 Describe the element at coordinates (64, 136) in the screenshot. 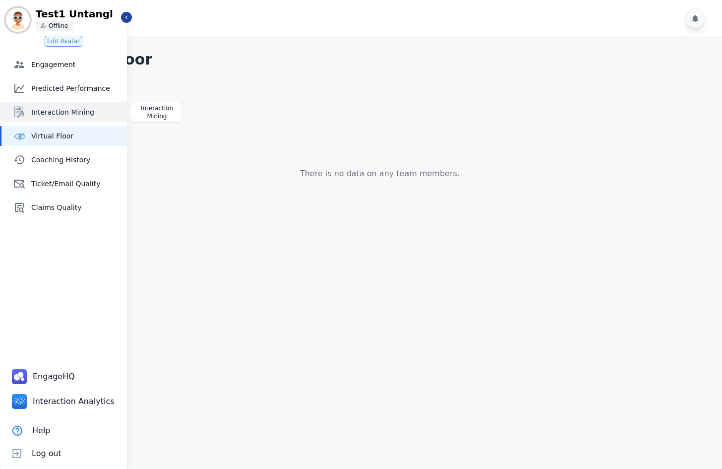

I see `a: Virtual Floor` at that location.